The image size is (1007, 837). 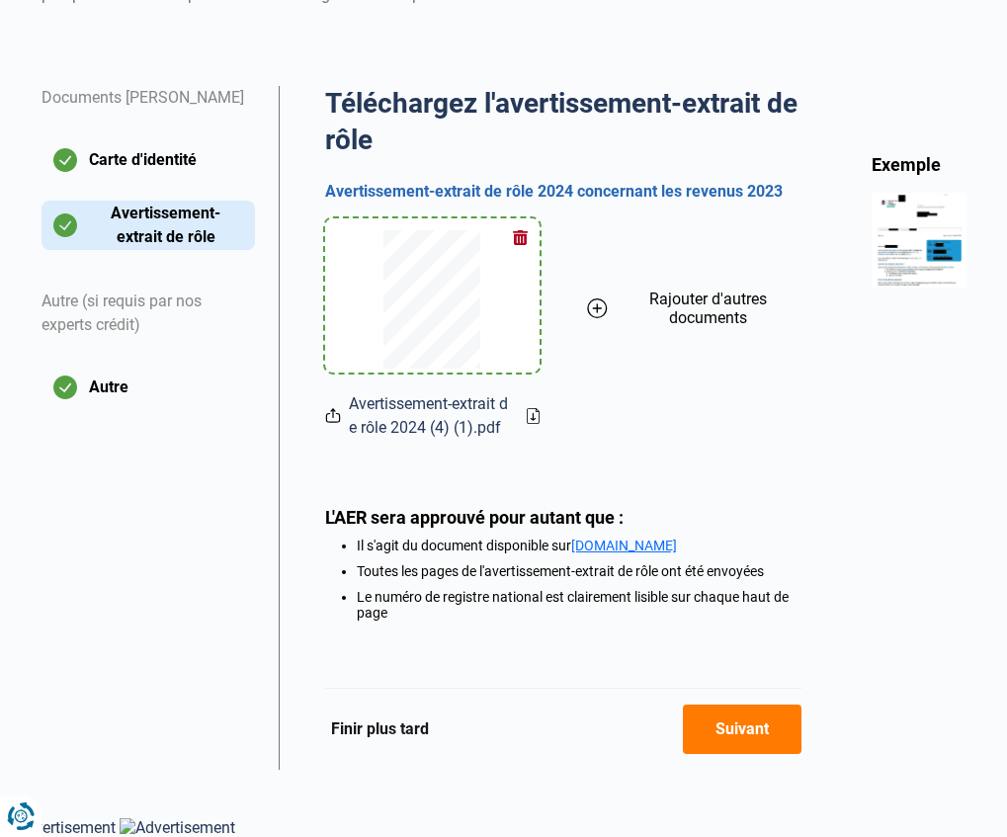 What do you see at coordinates (564, 517) in the screenshot?
I see `div: L'AER sera approuvé pour autant que :` at bounding box center [564, 517].